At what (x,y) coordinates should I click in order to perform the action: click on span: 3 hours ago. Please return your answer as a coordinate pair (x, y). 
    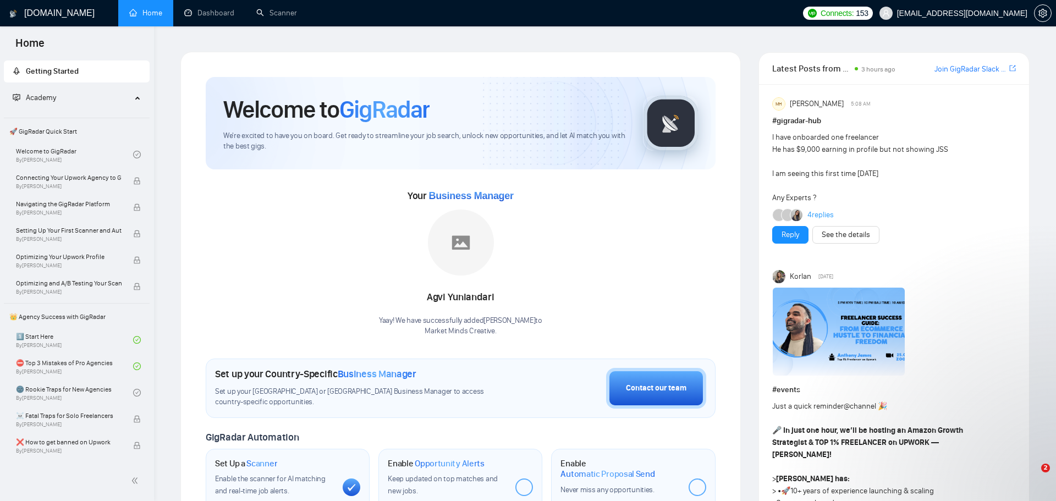
    Looking at the image, I should click on (878, 69).